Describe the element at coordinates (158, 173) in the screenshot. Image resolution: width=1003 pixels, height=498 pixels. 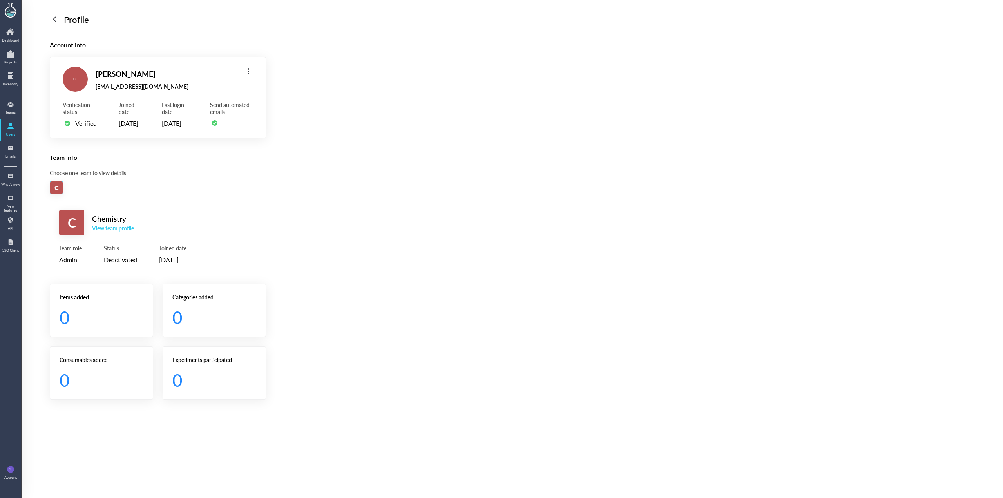
I see `div: Choose one team to view details` at that location.